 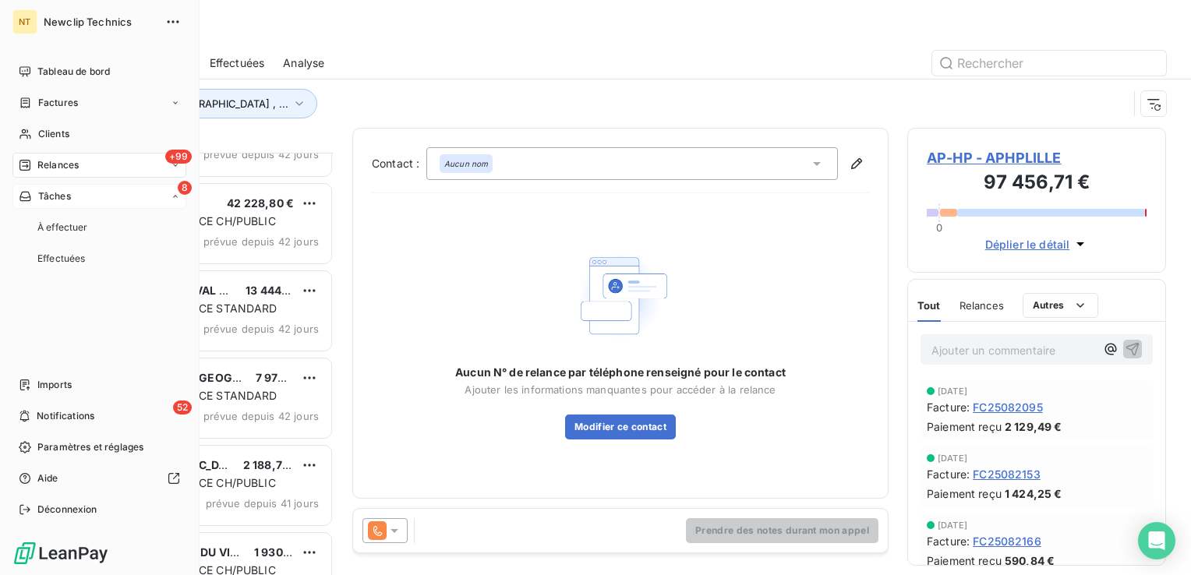 I want to click on span: 2 188,70 €, so click(x=271, y=465).